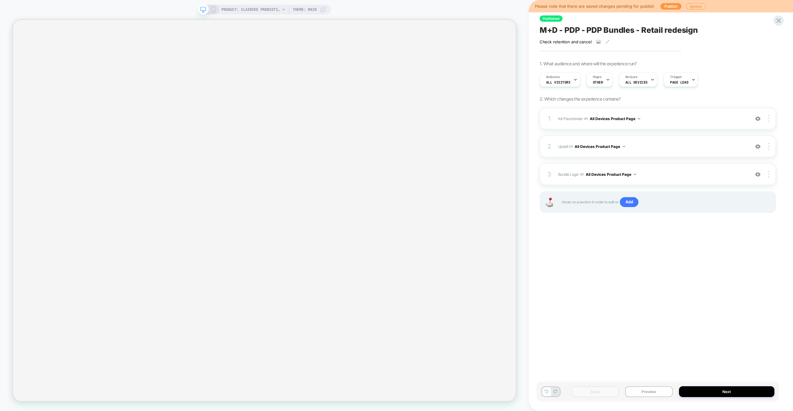 This screenshot has width=793, height=411. Describe the element at coordinates (598, 82) in the screenshot. I see `span: OTHER` at that location.